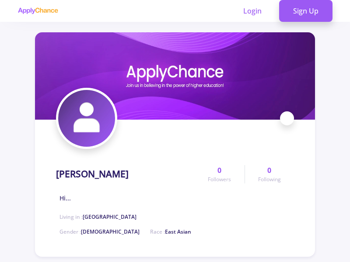  Describe the element at coordinates (98, 217) in the screenshot. I see `span: Living in :` at that location.